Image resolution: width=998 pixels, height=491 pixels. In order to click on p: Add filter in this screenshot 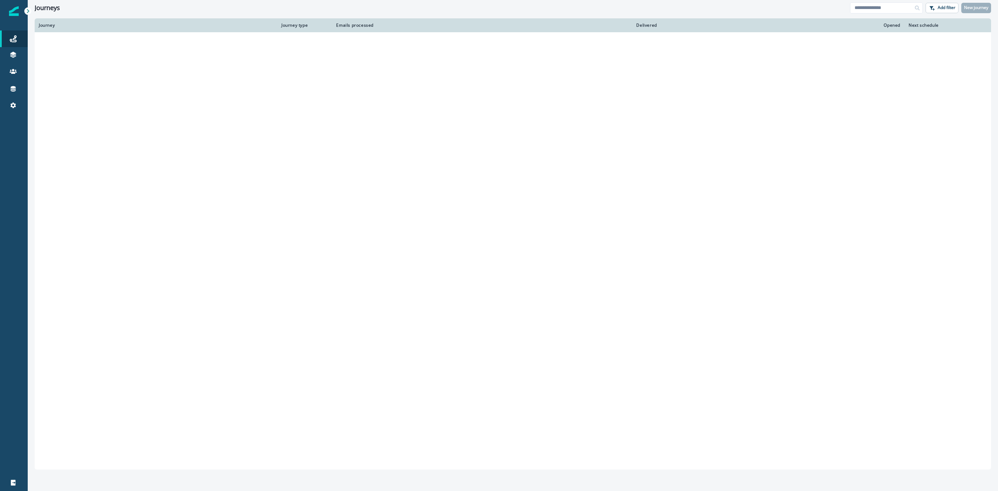, I will do `click(947, 8)`.